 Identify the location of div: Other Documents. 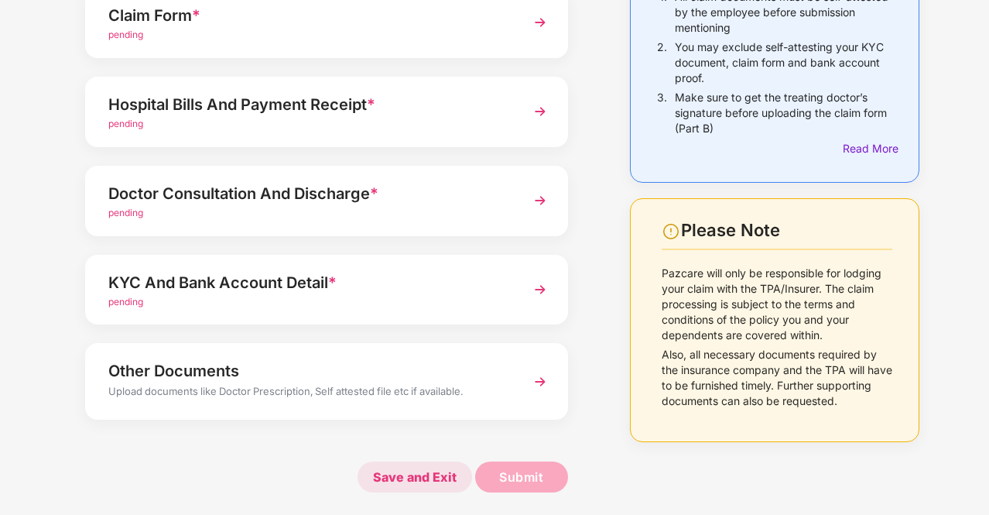
(308, 371).